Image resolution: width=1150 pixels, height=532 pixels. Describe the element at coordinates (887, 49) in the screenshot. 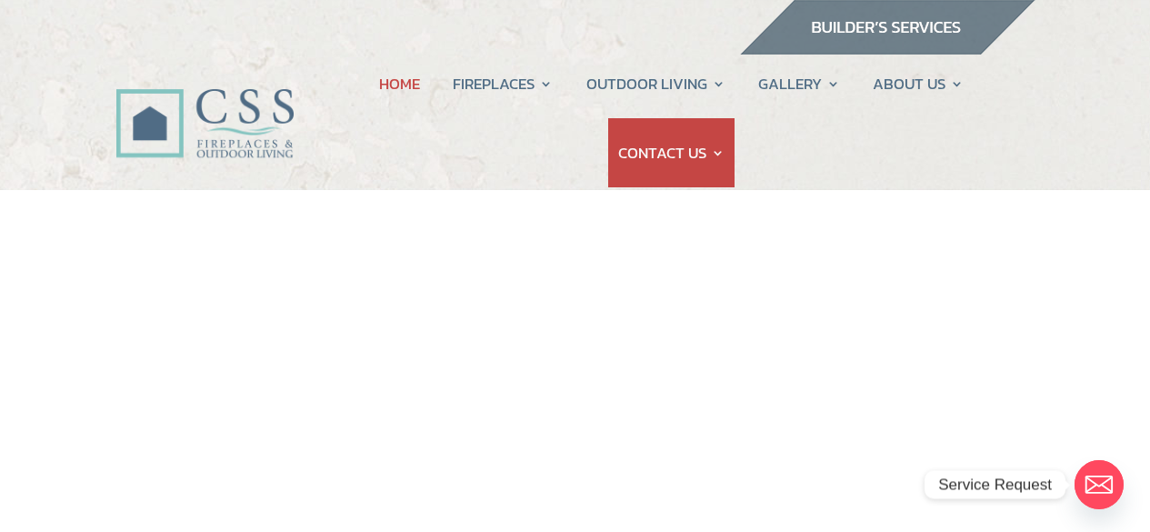

I see `a: builder services construction supply` at that location.